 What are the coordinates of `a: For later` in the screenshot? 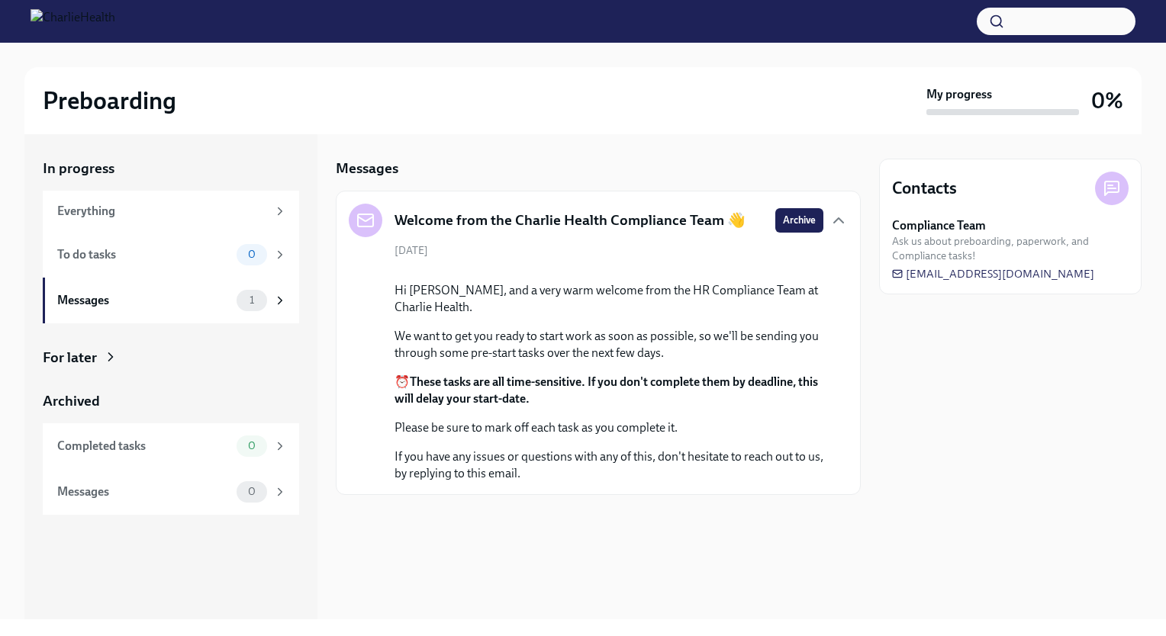 It's located at (171, 358).